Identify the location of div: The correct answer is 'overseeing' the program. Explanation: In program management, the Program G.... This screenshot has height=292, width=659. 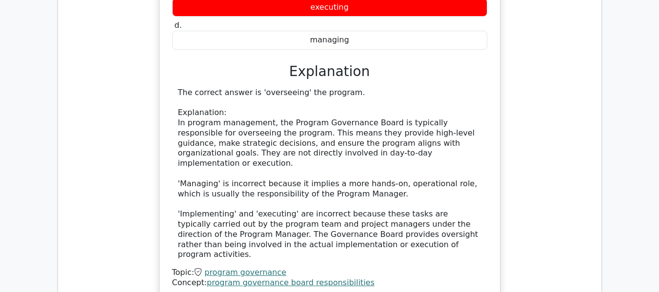
(330, 174).